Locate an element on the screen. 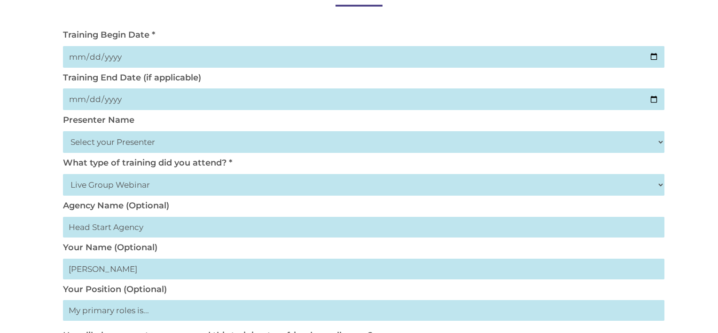  label: Training Begin Date * is located at coordinates (109, 35).